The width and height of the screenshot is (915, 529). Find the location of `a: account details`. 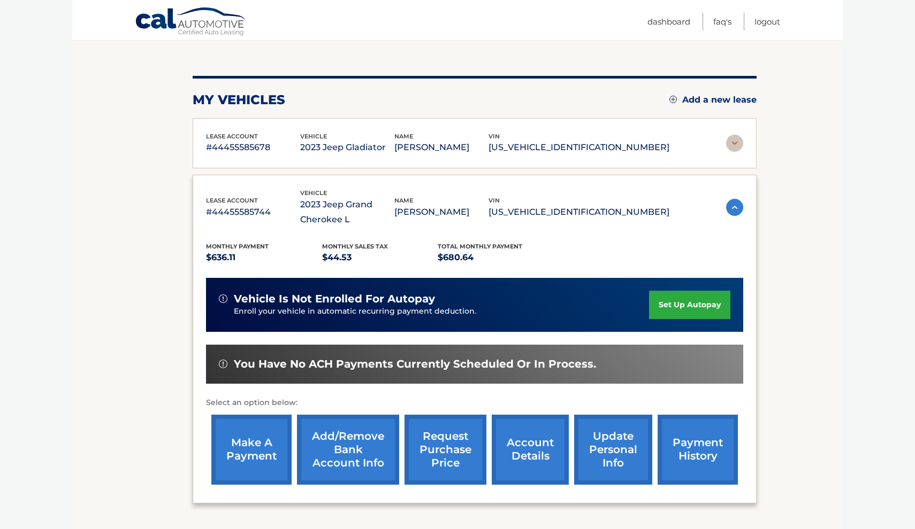

a: account details is located at coordinates (530, 450).